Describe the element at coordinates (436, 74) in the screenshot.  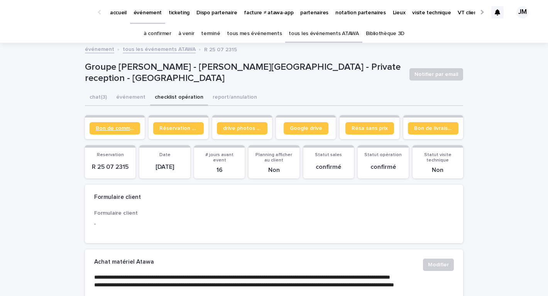
I see `span: Notifier par email` at that location.